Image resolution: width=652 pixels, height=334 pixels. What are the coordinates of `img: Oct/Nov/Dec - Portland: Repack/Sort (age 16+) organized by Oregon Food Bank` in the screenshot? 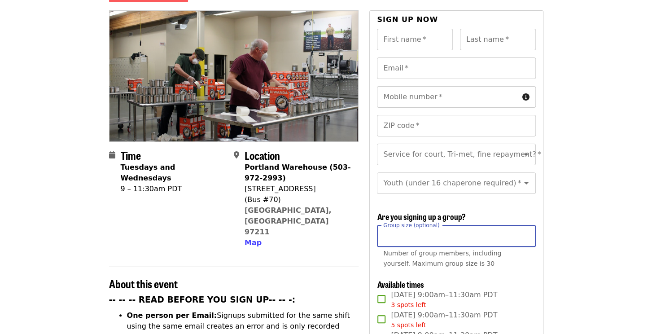 It's located at (234, 76).